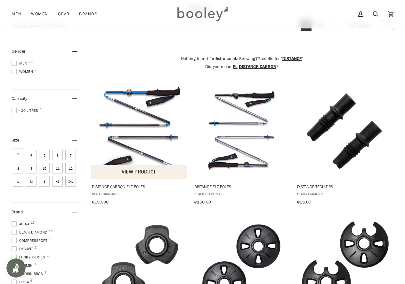 The width and height of the screenshot is (405, 284). What do you see at coordinates (292, 59) in the screenshot?
I see `a: distance` at bounding box center [292, 59].